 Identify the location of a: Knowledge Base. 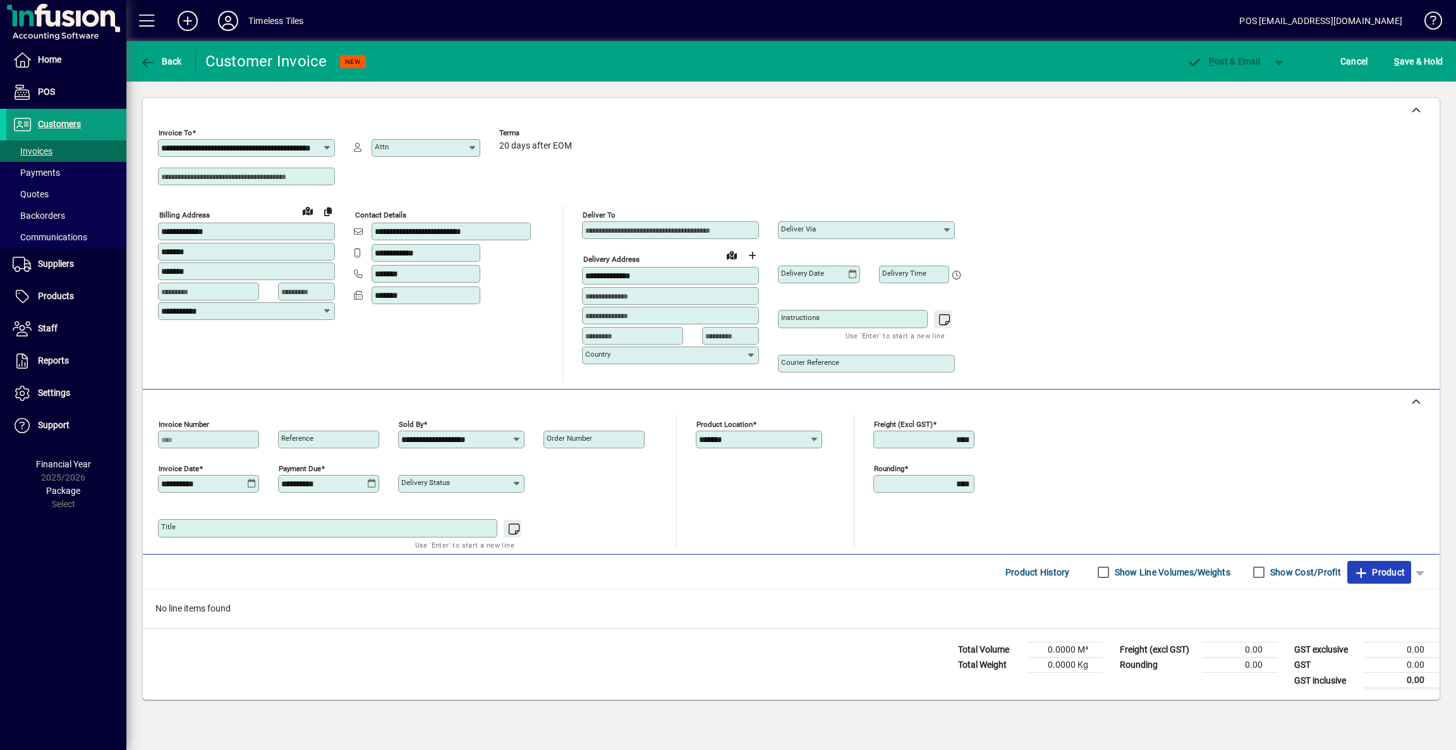
(1428, 23).